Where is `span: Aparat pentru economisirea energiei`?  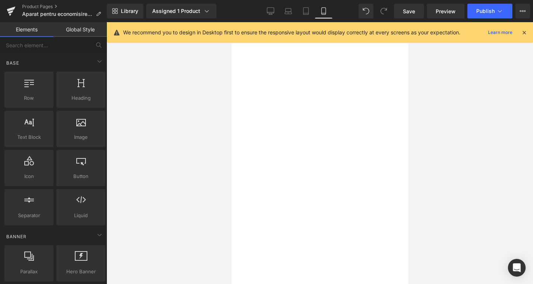
span: Aparat pentru economisirea energiei is located at coordinates (58, 14).